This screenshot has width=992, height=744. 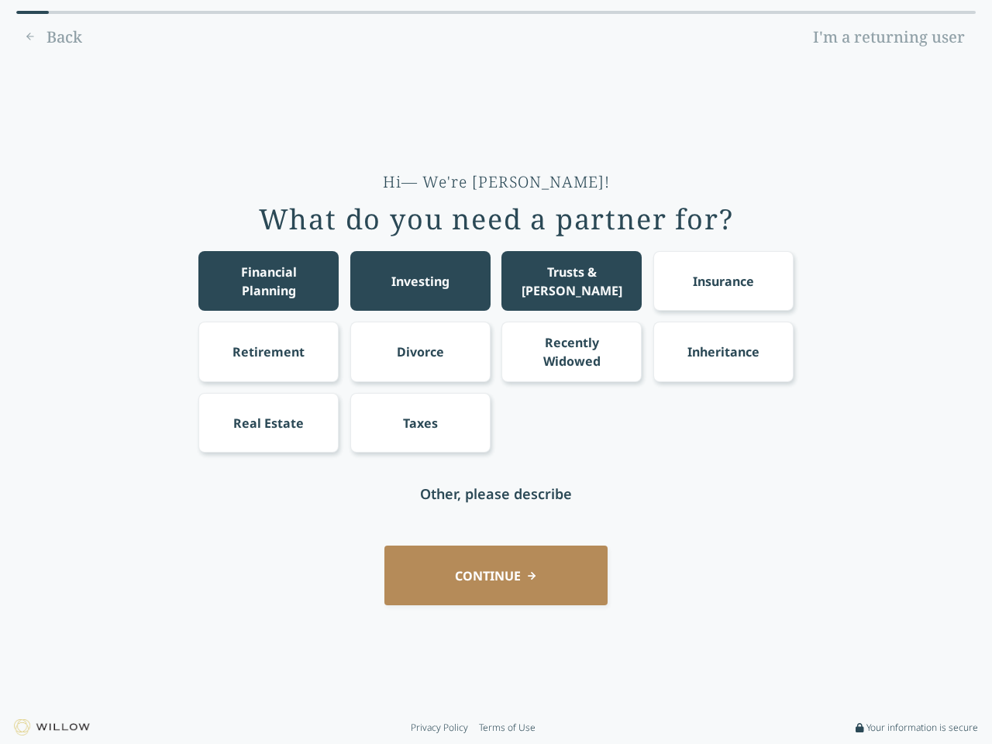 What do you see at coordinates (420, 423) in the screenshot?
I see `div: Taxes` at bounding box center [420, 423].